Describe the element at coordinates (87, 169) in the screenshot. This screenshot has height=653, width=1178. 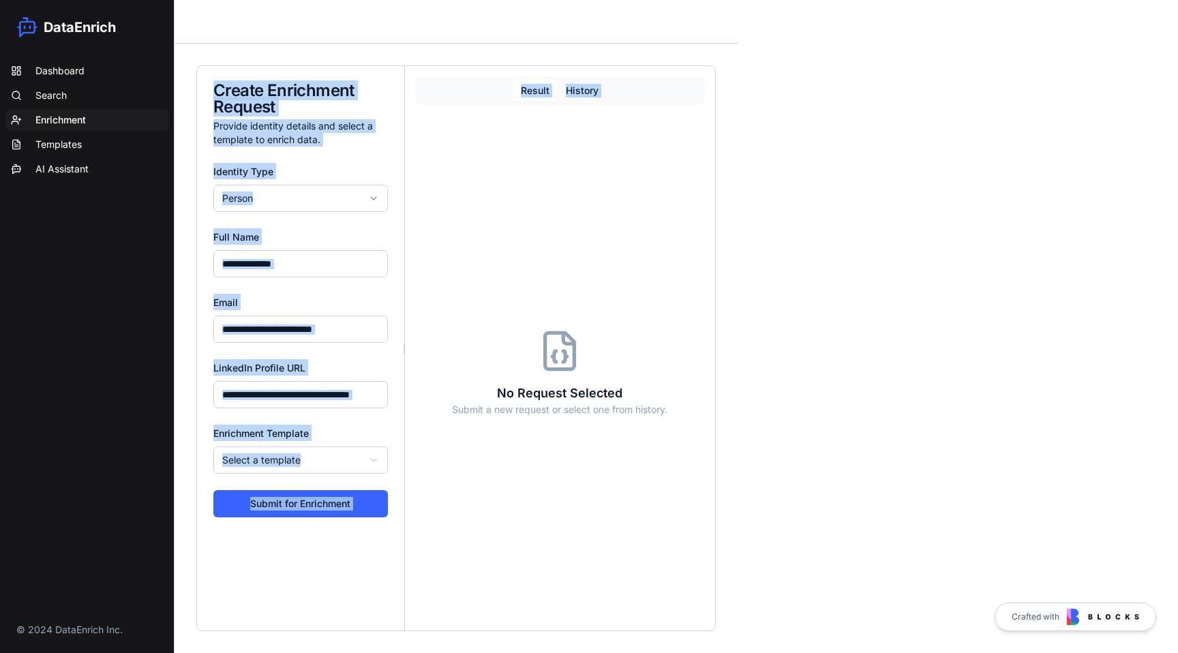
I see `a: AI Assistant` at that location.